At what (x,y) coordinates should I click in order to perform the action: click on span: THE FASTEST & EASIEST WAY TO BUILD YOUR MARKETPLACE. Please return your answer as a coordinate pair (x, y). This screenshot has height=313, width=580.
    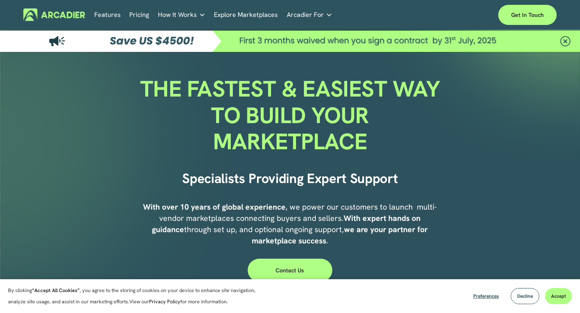
    Looking at the image, I should click on (293, 115).